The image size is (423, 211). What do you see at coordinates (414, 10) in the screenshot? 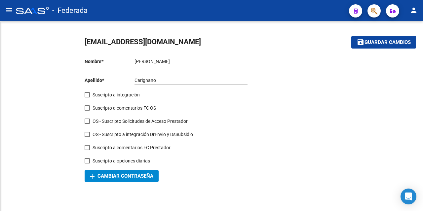
I see `mat-icon: person` at bounding box center [414, 10].